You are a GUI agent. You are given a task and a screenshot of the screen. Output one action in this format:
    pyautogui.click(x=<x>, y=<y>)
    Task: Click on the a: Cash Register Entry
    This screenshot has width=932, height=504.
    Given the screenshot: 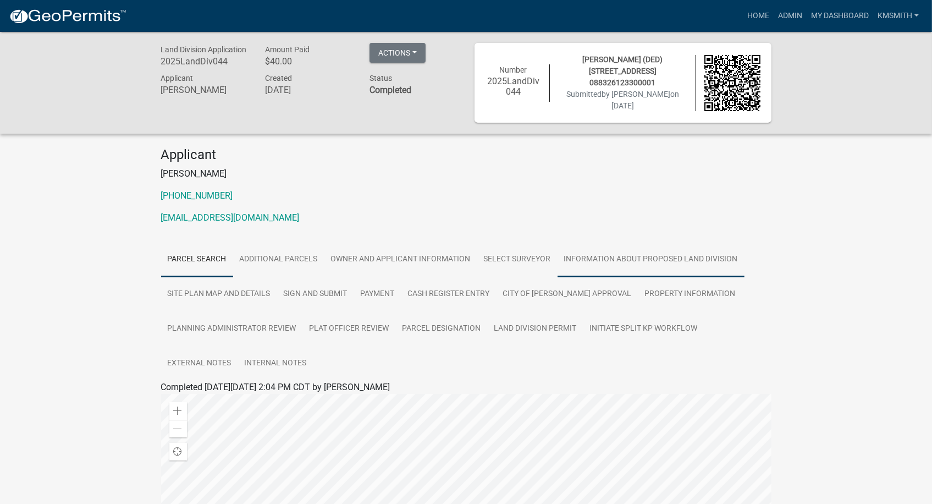 What is the action you would take?
    pyautogui.click(x=449, y=294)
    